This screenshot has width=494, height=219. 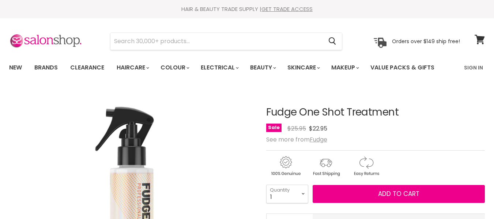 I want to click on a: Electrical, so click(x=219, y=68).